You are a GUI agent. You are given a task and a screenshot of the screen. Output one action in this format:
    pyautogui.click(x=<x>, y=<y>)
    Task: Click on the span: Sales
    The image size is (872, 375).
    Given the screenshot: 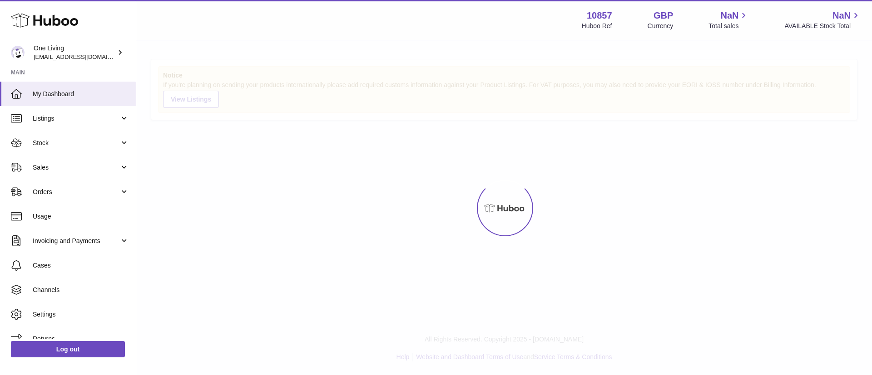 What is the action you would take?
    pyautogui.click(x=76, y=167)
    